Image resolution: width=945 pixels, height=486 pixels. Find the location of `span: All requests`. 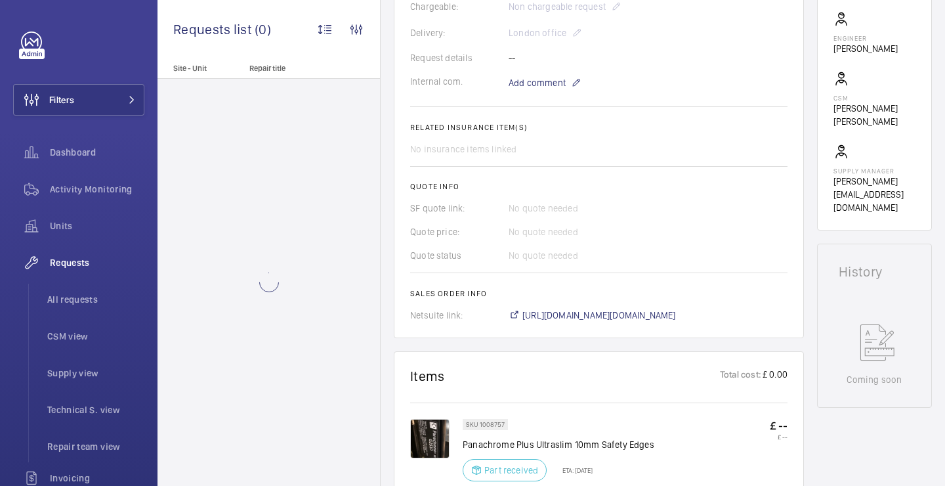

span: All requests is located at coordinates (96, 299).